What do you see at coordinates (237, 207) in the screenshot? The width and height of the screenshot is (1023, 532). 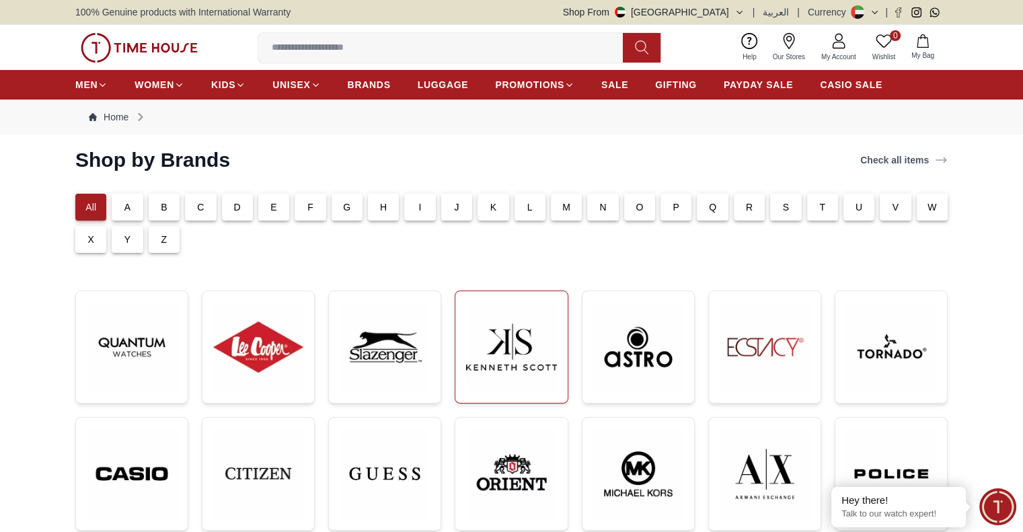 I see `p: D` at bounding box center [237, 207].